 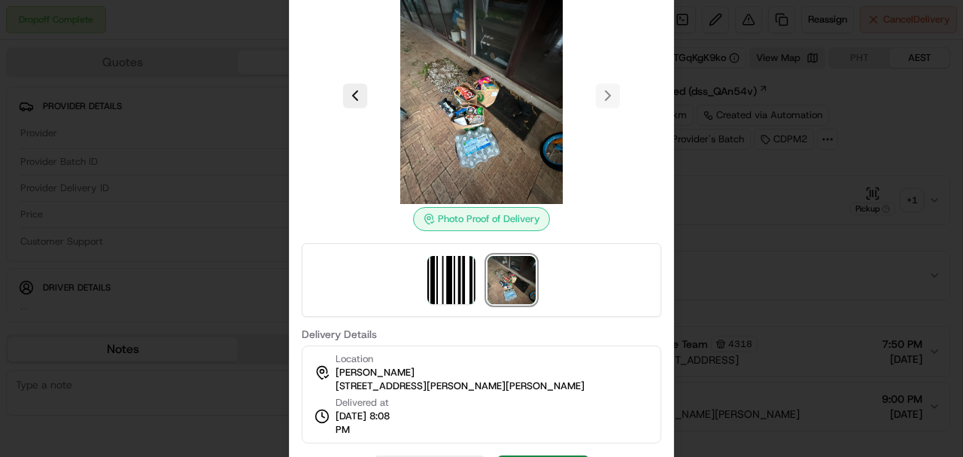 What do you see at coordinates (354, 359) in the screenshot?
I see `span: Location` at bounding box center [354, 359].